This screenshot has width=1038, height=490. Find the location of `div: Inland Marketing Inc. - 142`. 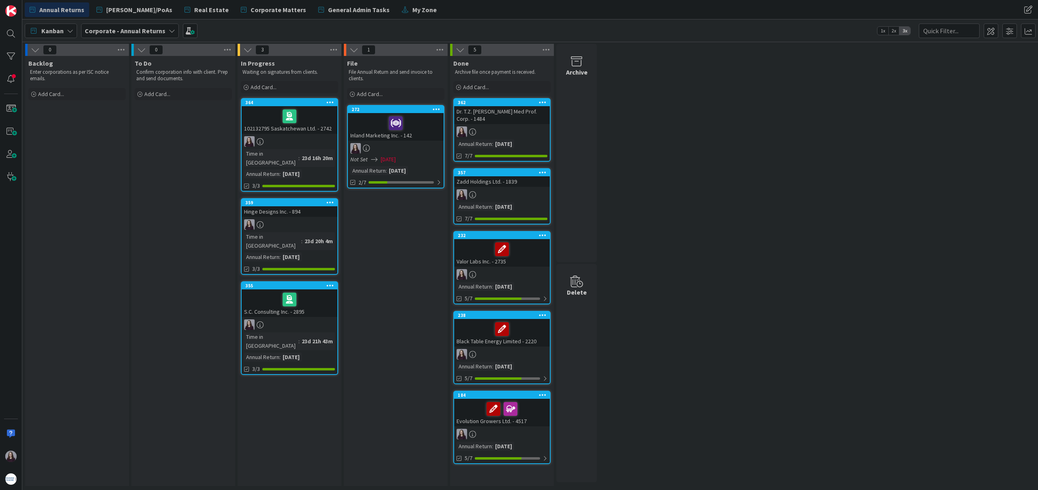

div: Inland Marketing Inc. - 142 is located at coordinates (396, 127).